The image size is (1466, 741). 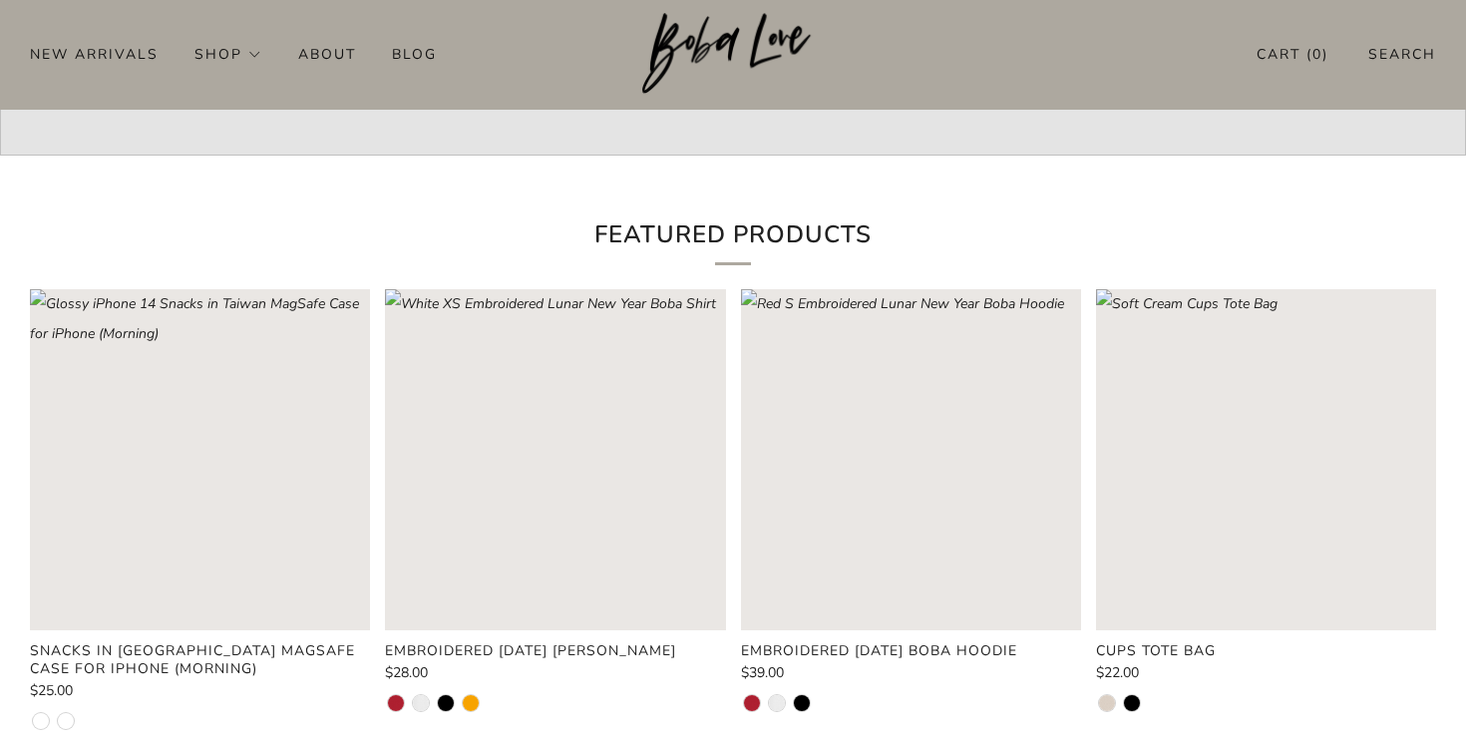 I want to click on a: Red S Embroidered Lunar New Year Boba Hoodie Loading image: Red S Embroidered Lunar New Year Boba..., so click(x=911, y=459).